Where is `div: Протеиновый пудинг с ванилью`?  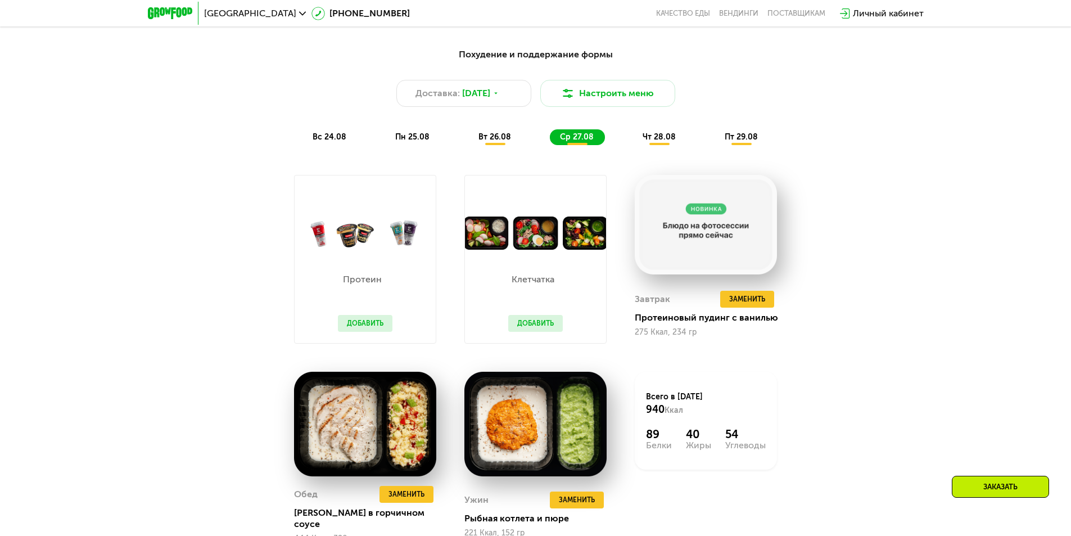
div: Протеиновый пудинг с ванилью is located at coordinates (710, 318).